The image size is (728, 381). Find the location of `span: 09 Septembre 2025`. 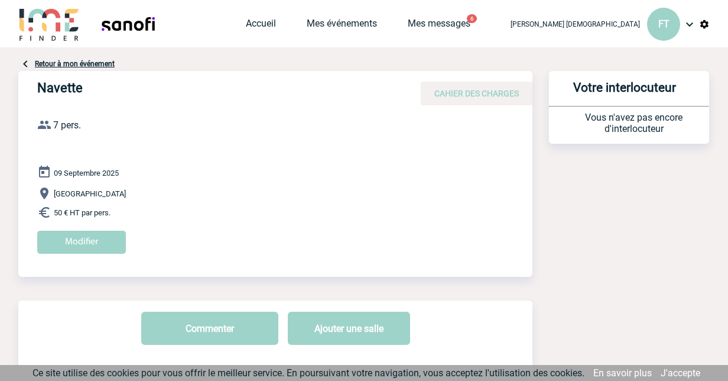

span: 09 Septembre 2025 is located at coordinates (86, 173).